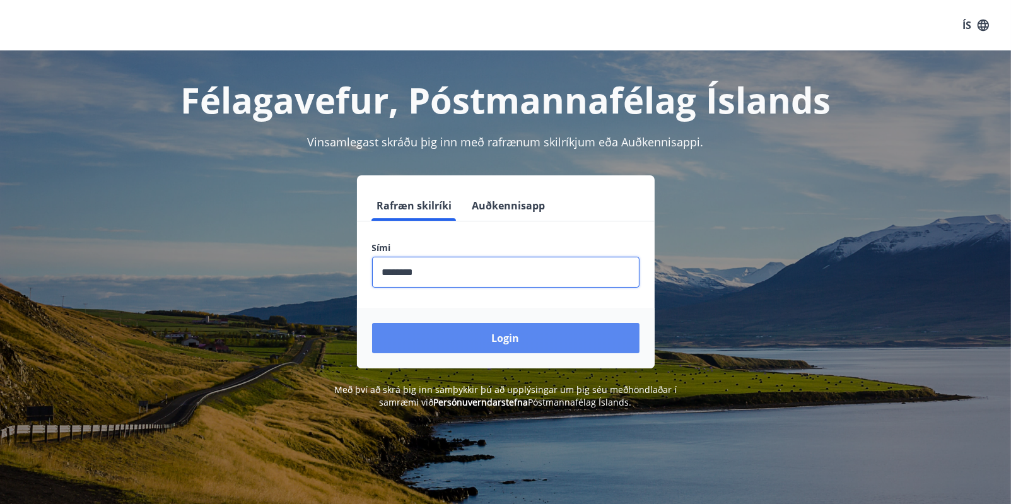 The image size is (1011, 504). Describe the element at coordinates (506, 142) in the screenshot. I see `span: Vinsamlegast skráðu þig inn með rafrænum skilríkjum eða Auðkennisappi.` at that location.